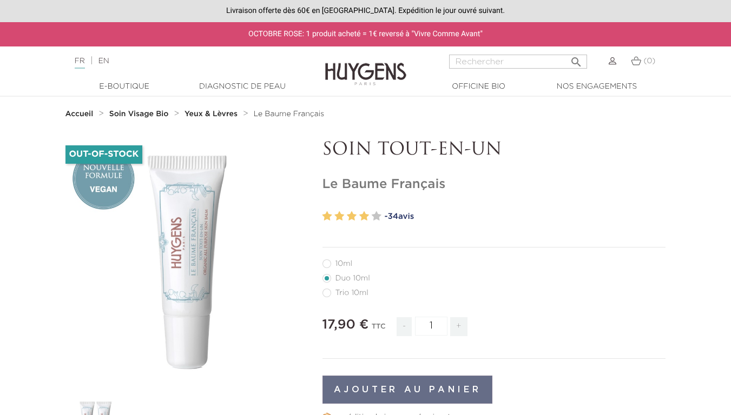 This screenshot has height=415, width=731. What do you see at coordinates (431, 326) in the screenshot?
I see `input: Quantité` at bounding box center [431, 326].